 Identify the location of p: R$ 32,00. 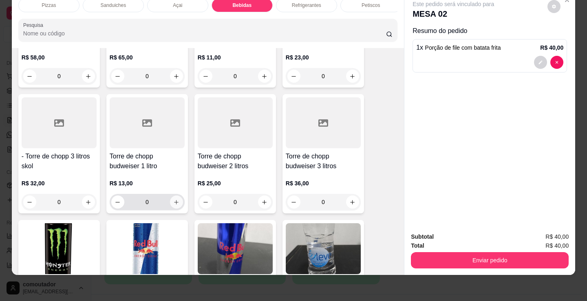
(59, 184).